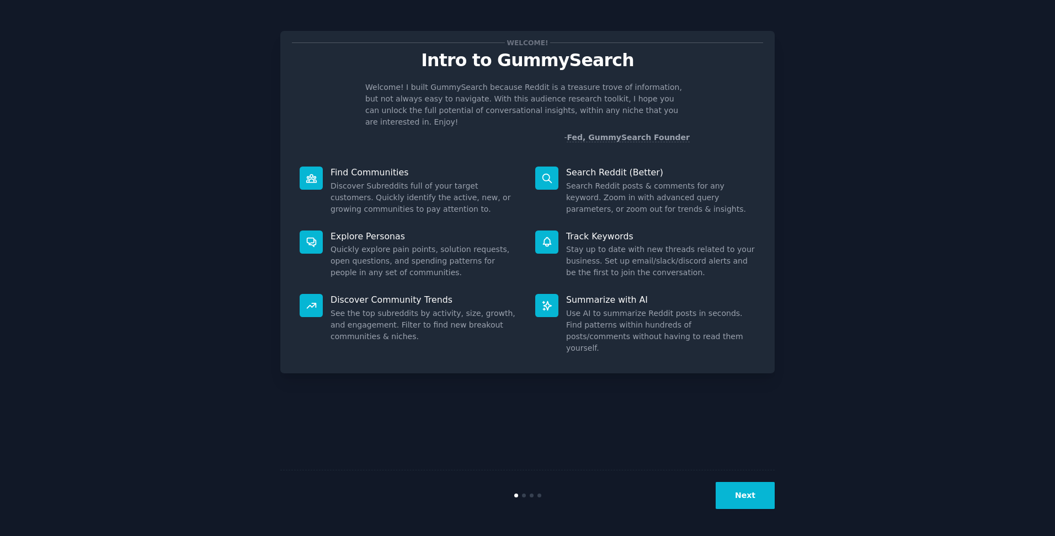 Image resolution: width=1055 pixels, height=536 pixels. What do you see at coordinates (660, 236) in the screenshot?
I see `p: Track Keywords` at bounding box center [660, 236].